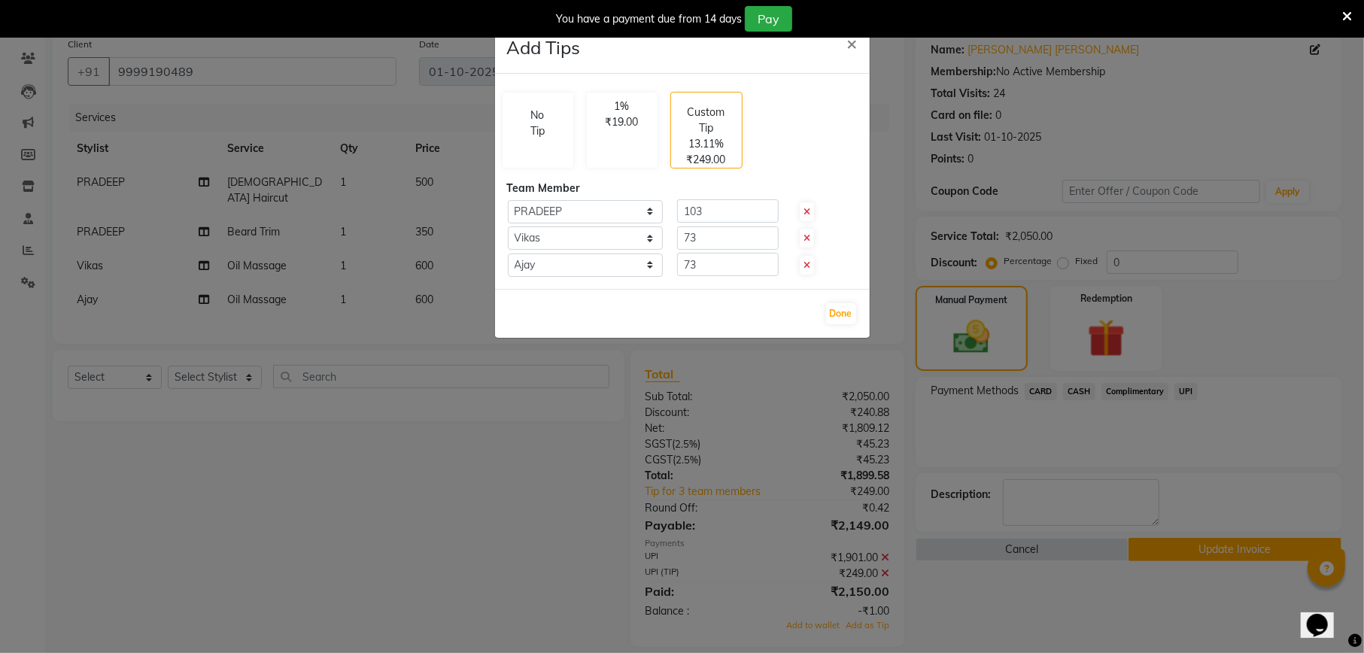 The width and height of the screenshot is (1364, 653). Describe the element at coordinates (622, 122) in the screenshot. I see `p: ₹19.00` at that location.